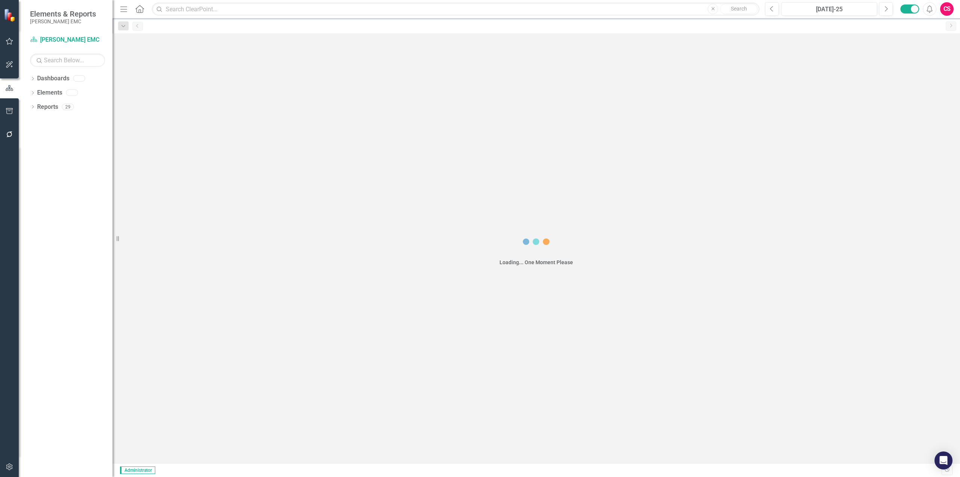 This screenshot has height=477, width=960. Describe the element at coordinates (943, 460) in the screenshot. I see `div: Open Intercom Messenger` at that location.